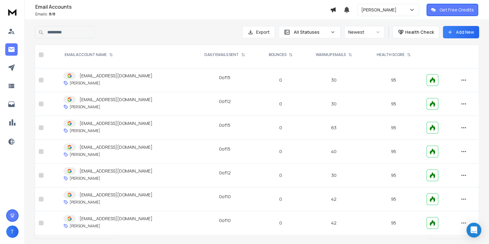 This screenshot has height=244, width=489. I want to click on p: HEALTH SCORE, so click(391, 55).